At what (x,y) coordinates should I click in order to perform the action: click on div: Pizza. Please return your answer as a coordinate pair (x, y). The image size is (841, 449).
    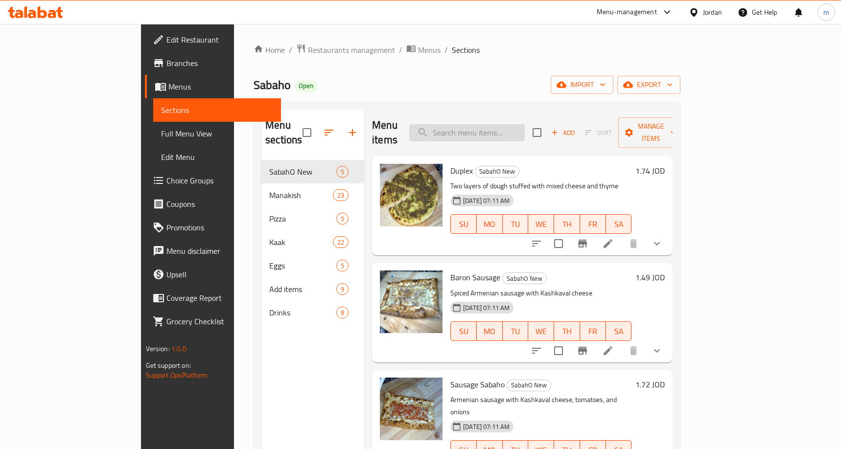
    Looking at the image, I should click on (302, 219).